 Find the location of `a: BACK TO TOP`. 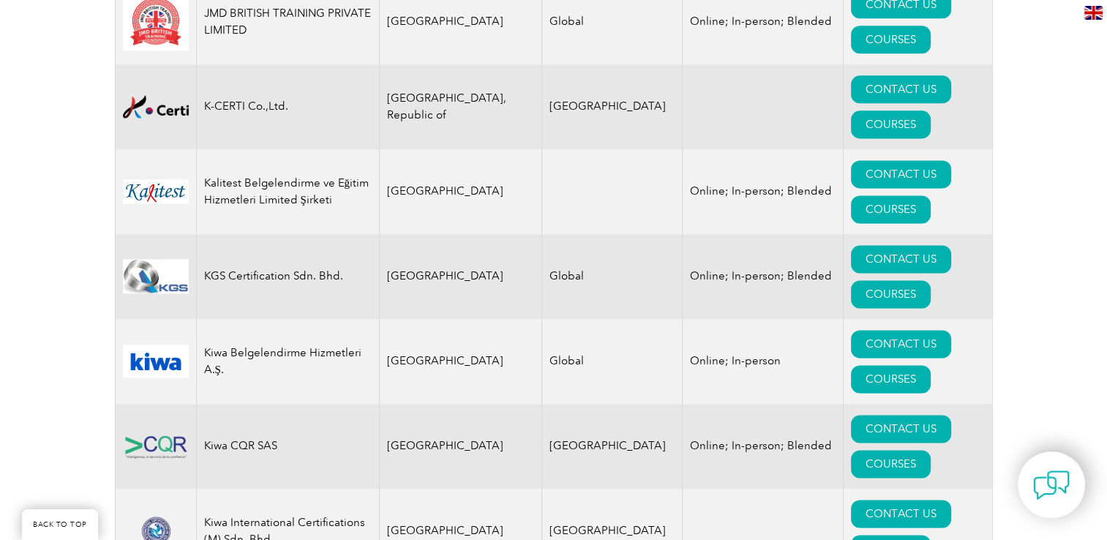

a: BACK TO TOP is located at coordinates (60, 525).